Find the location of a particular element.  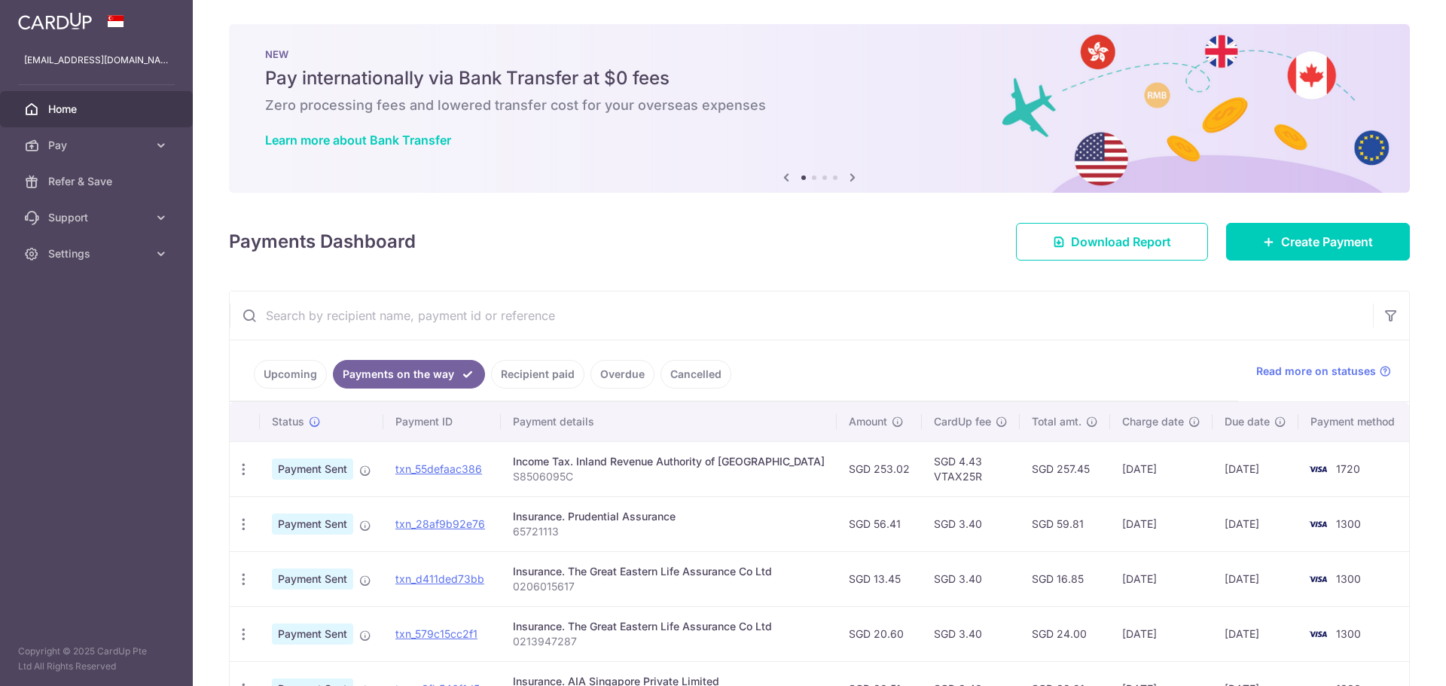

p: NEW is located at coordinates (819, 54).